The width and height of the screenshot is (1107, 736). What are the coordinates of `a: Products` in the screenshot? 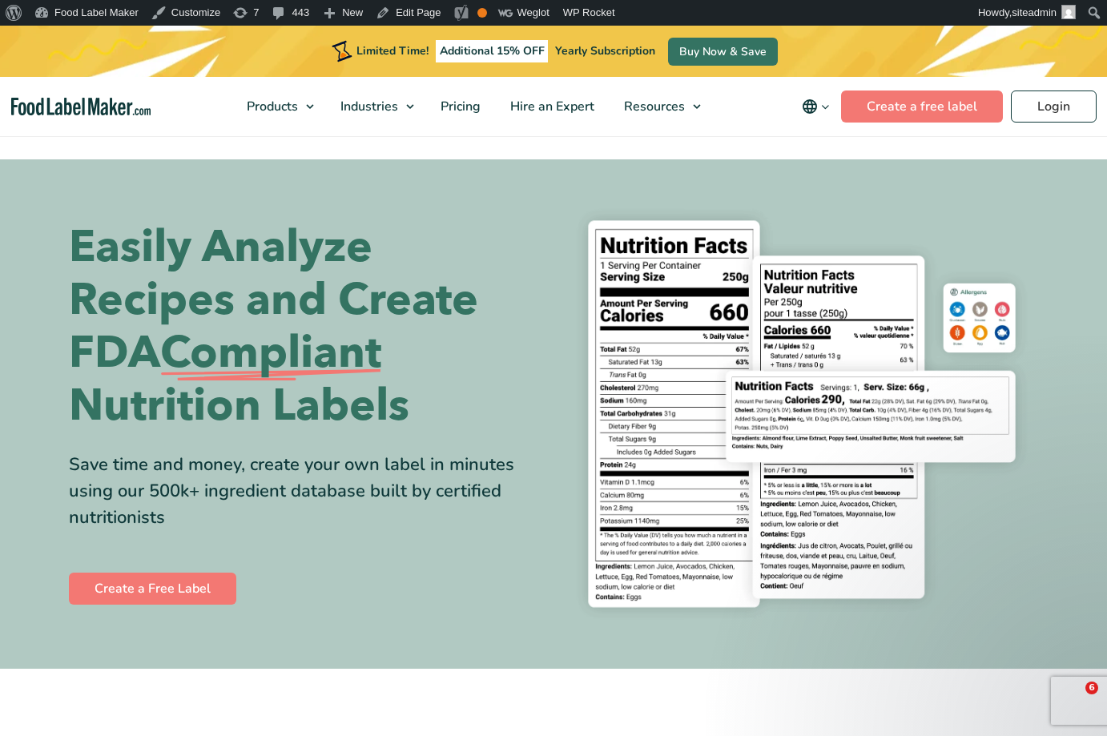 It's located at (277, 107).